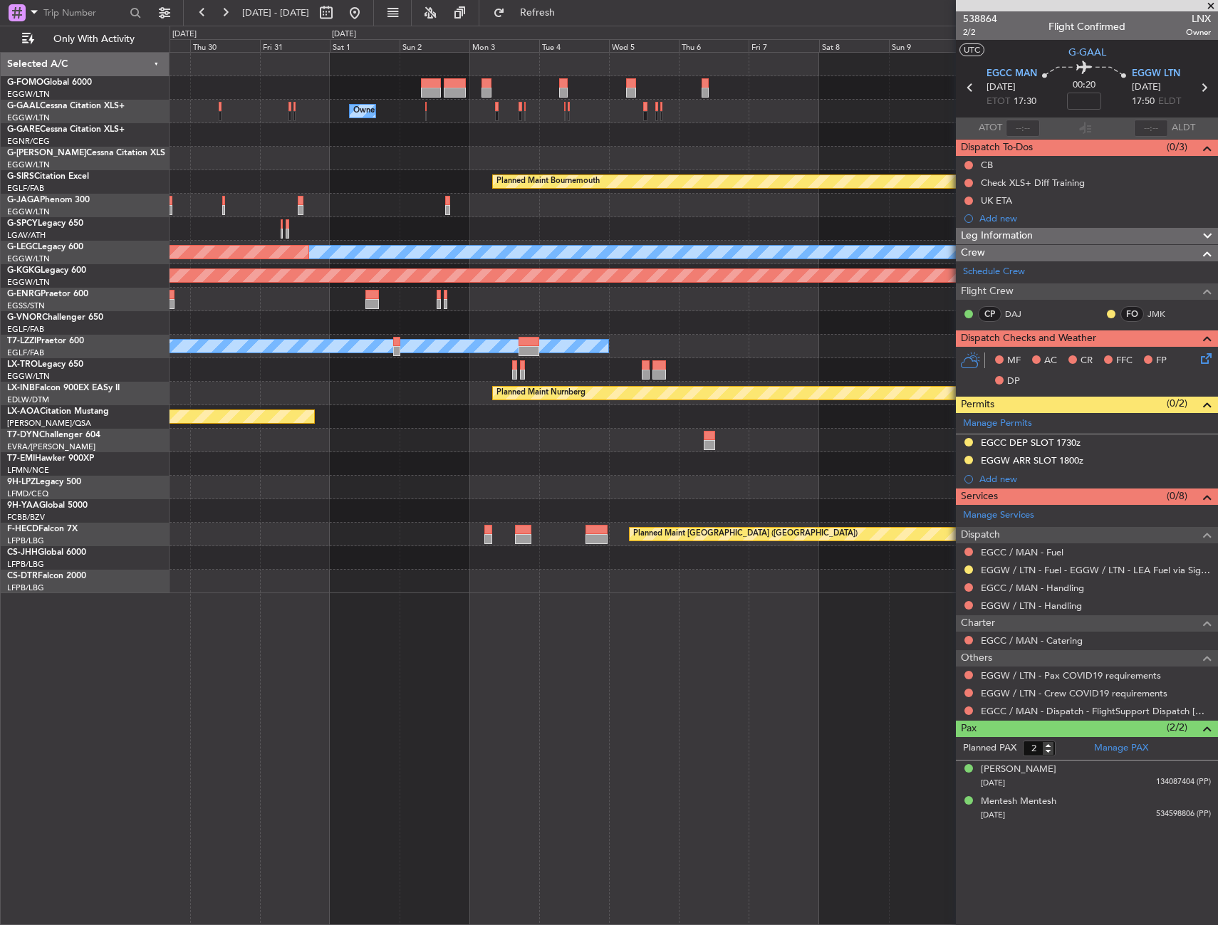  What do you see at coordinates (21, 459) in the screenshot?
I see `span: T7-EMI` at bounding box center [21, 459].